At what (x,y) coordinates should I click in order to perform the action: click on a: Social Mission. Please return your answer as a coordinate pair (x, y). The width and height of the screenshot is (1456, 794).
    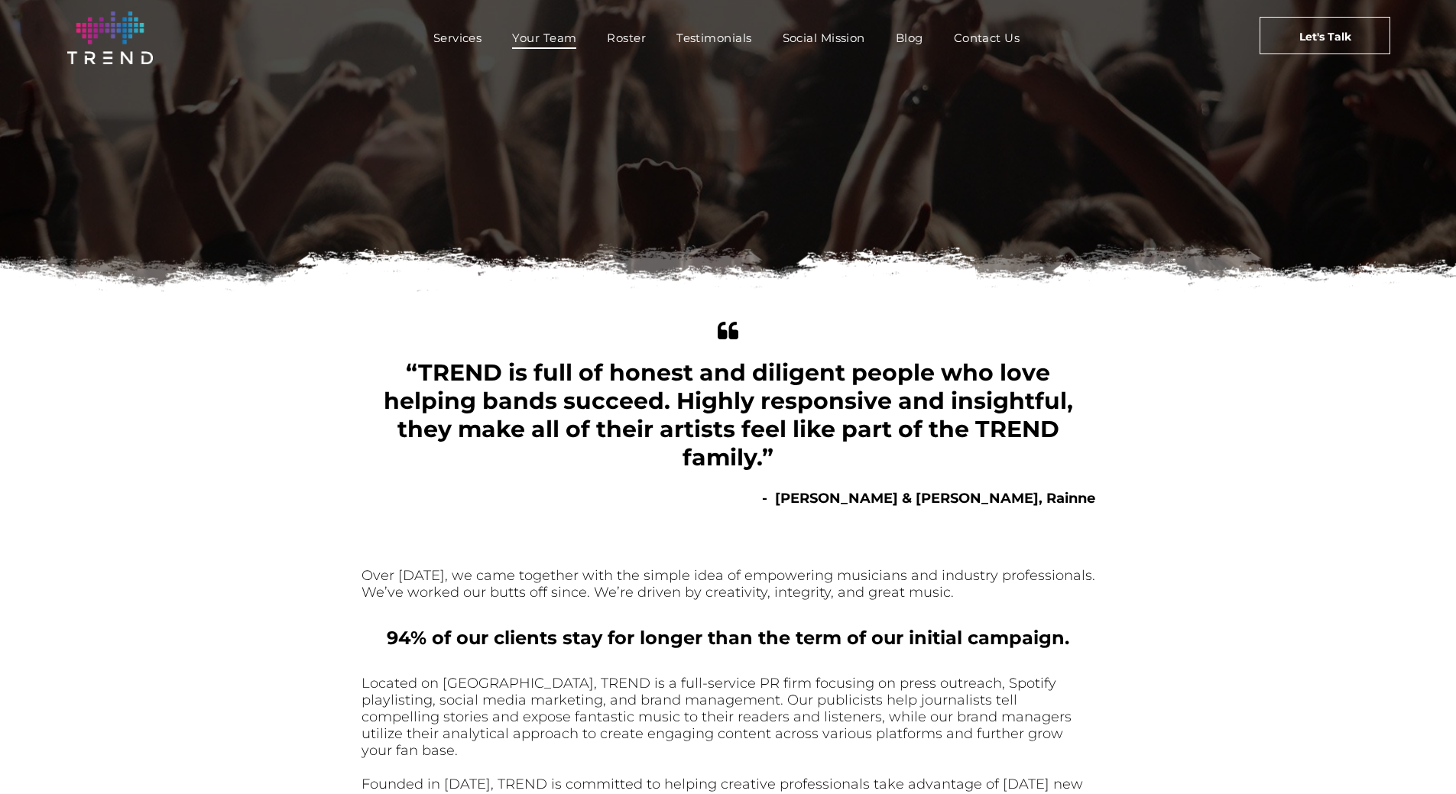
    Looking at the image, I should click on (824, 37).